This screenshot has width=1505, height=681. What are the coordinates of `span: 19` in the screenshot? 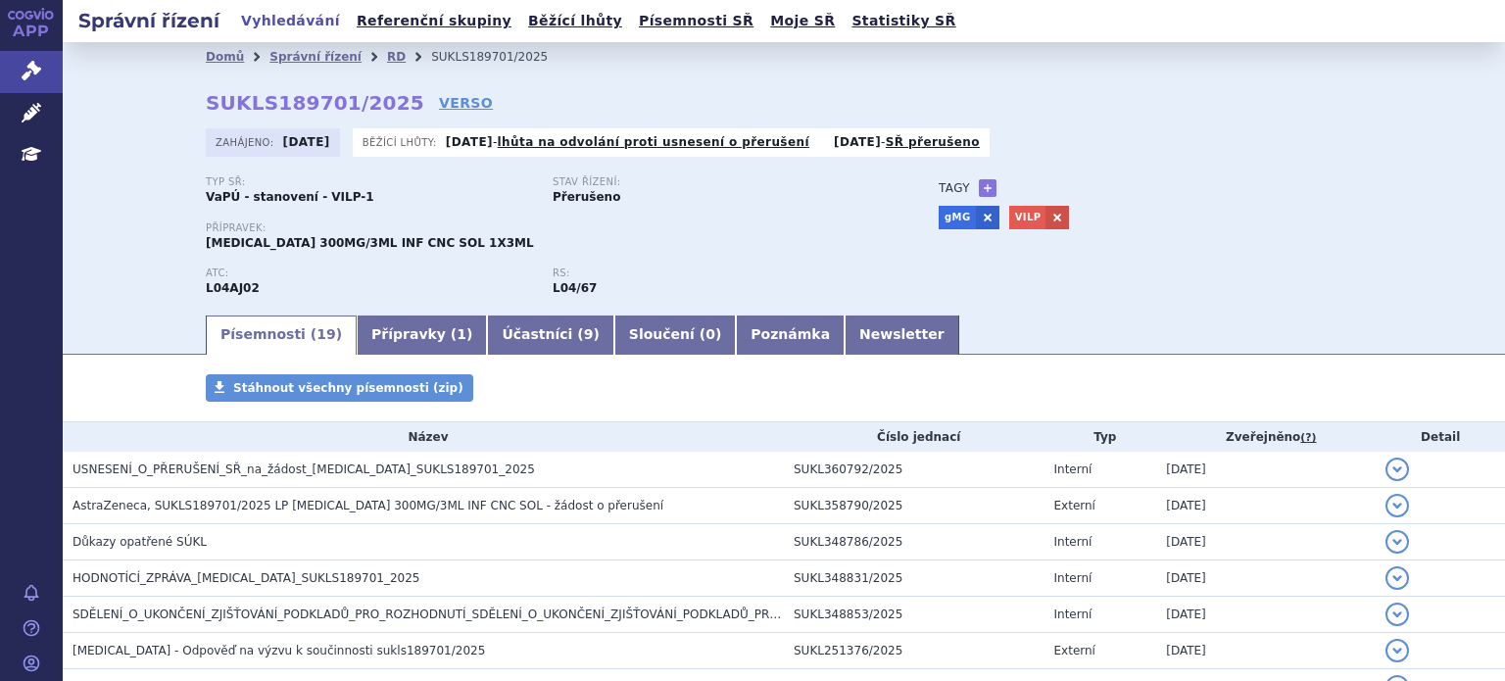 It's located at (325, 334).